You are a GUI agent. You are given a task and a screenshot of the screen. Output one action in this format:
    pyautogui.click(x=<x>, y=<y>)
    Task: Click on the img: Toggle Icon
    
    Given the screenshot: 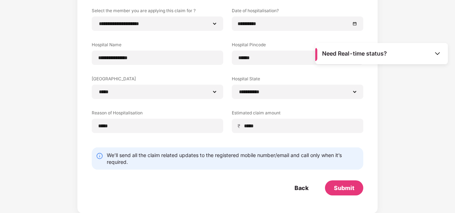 What is the action you would take?
    pyautogui.click(x=437, y=53)
    